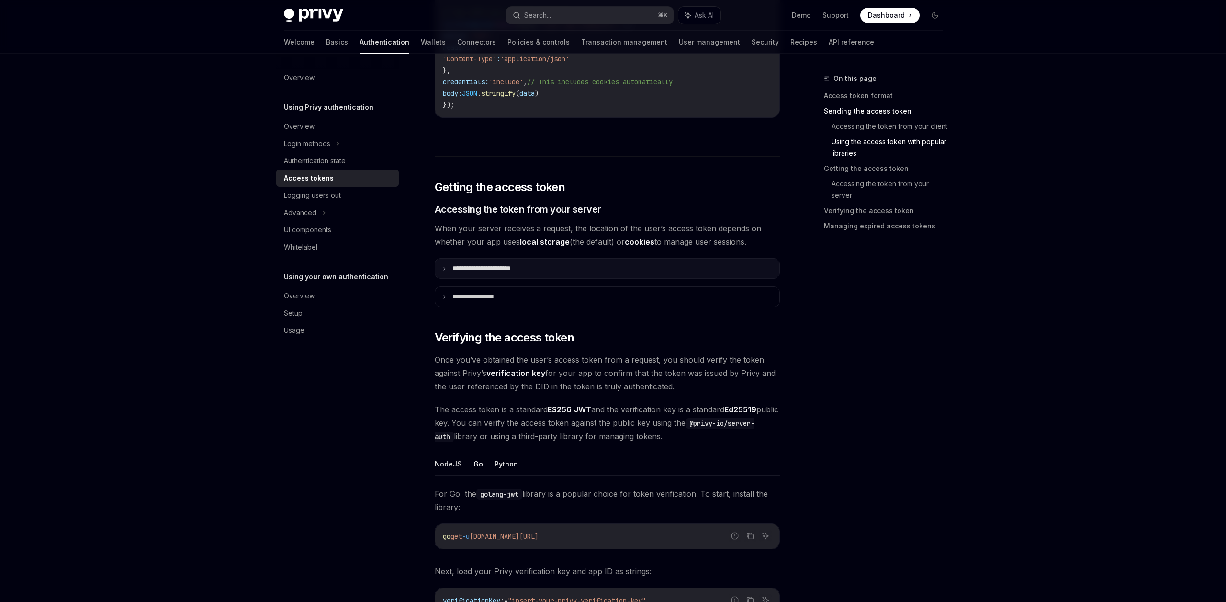 Image resolution: width=1226 pixels, height=602 pixels. I want to click on span: Once you’ve obtained the user’s access token from a request, you should verify the token against ..., so click(607, 373).